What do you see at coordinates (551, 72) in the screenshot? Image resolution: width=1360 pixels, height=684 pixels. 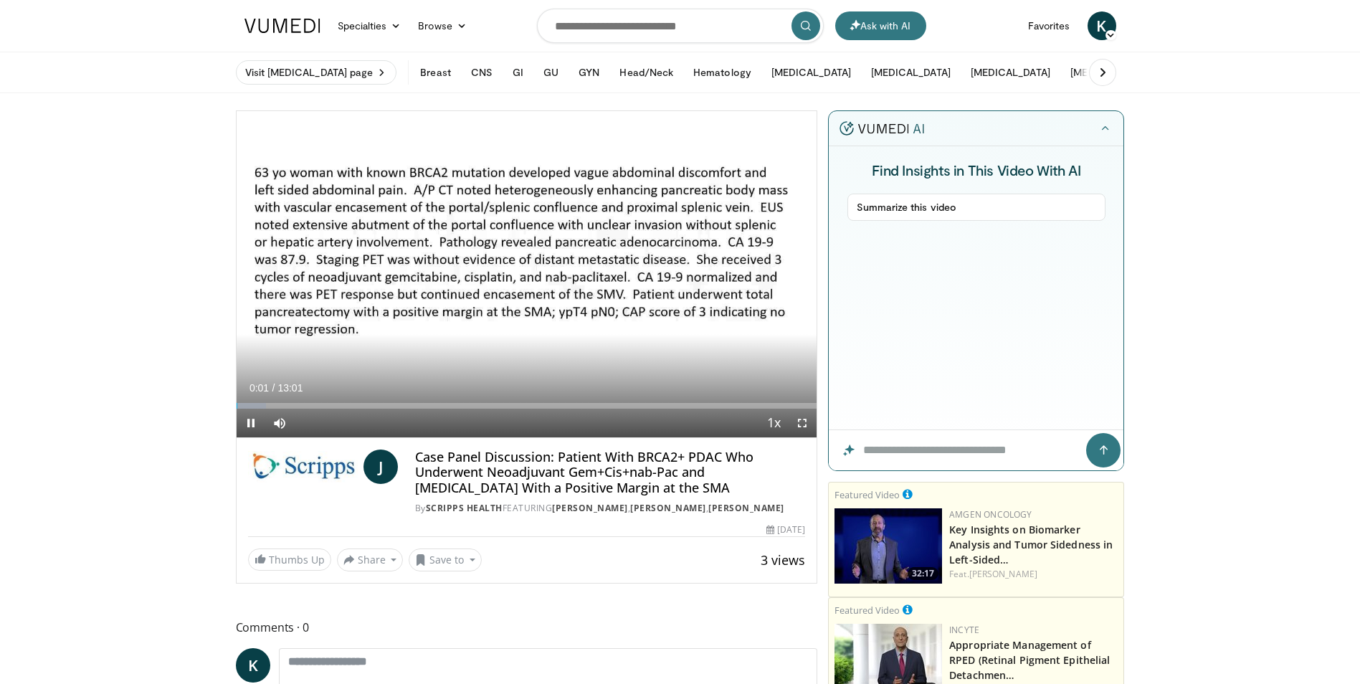 I see `button: GU` at bounding box center [551, 72].